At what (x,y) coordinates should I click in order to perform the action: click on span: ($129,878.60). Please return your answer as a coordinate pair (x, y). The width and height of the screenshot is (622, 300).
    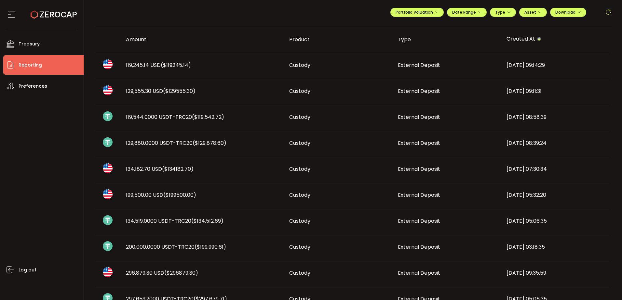
    Looking at the image, I should click on (209, 143).